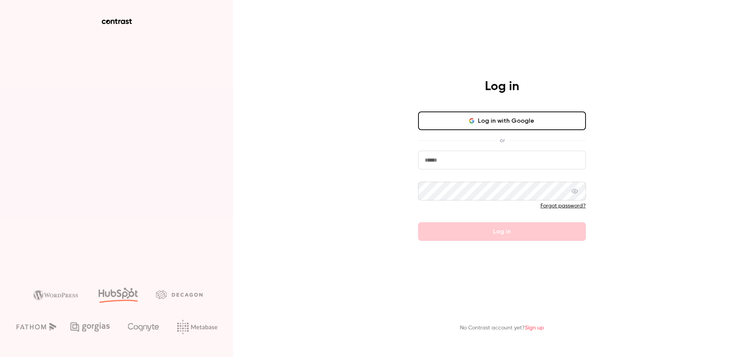 The width and height of the screenshot is (746, 357). What do you see at coordinates (502, 121) in the screenshot?
I see `button: Log in with Google` at bounding box center [502, 121].